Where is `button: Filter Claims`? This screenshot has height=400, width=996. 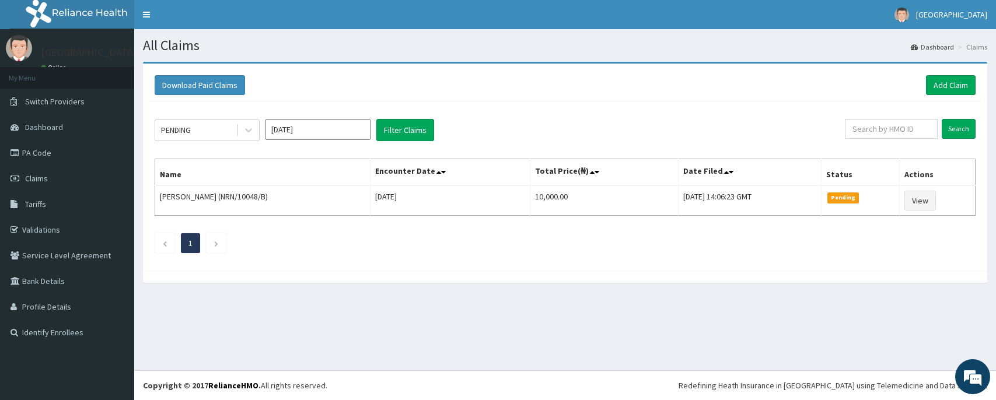 button: Filter Claims is located at coordinates (405, 130).